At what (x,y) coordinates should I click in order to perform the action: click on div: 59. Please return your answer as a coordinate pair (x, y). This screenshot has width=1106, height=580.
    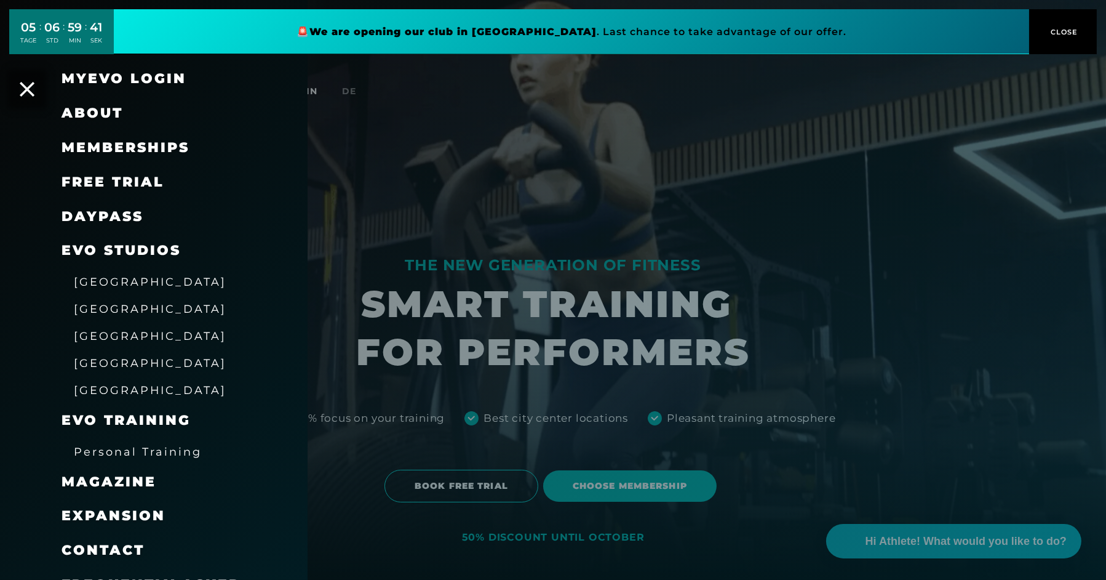
    Looking at the image, I should click on (75, 27).